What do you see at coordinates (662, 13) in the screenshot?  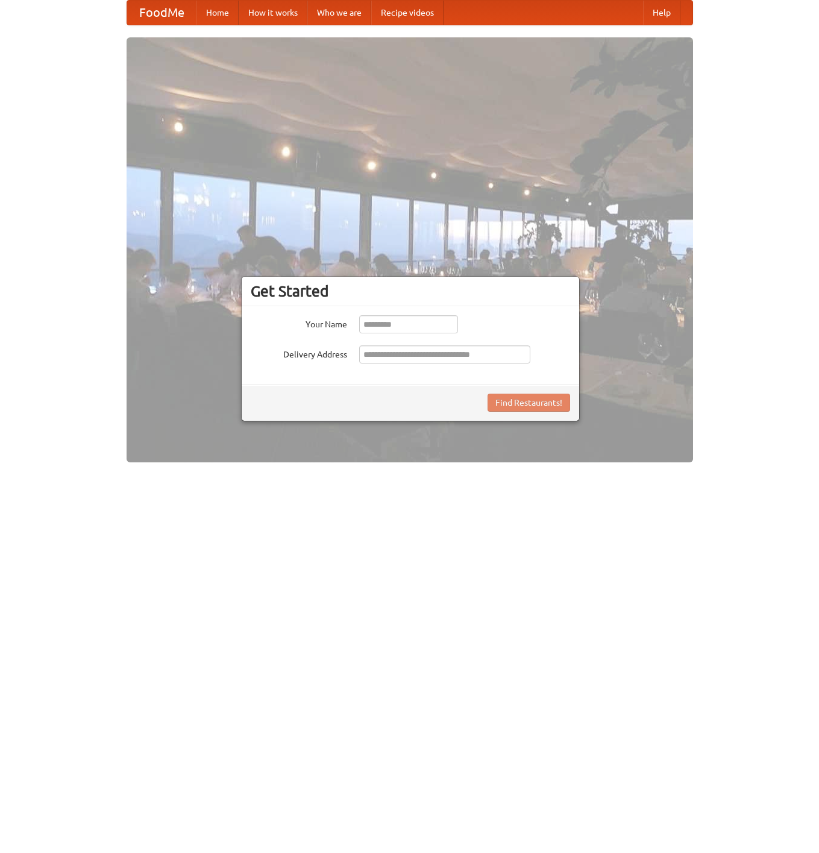 I see `a: Help` at bounding box center [662, 13].